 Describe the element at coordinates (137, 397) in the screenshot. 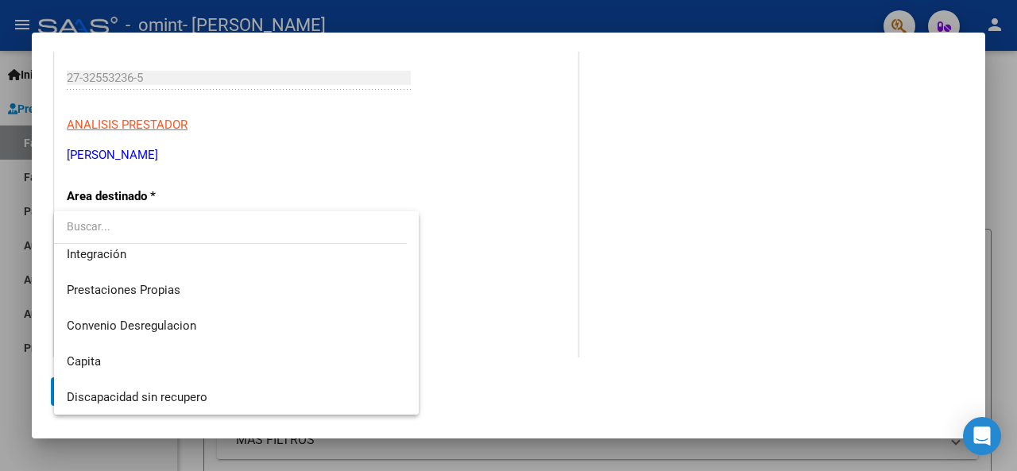

I see `span: Discapacidad sin recupero` at that location.